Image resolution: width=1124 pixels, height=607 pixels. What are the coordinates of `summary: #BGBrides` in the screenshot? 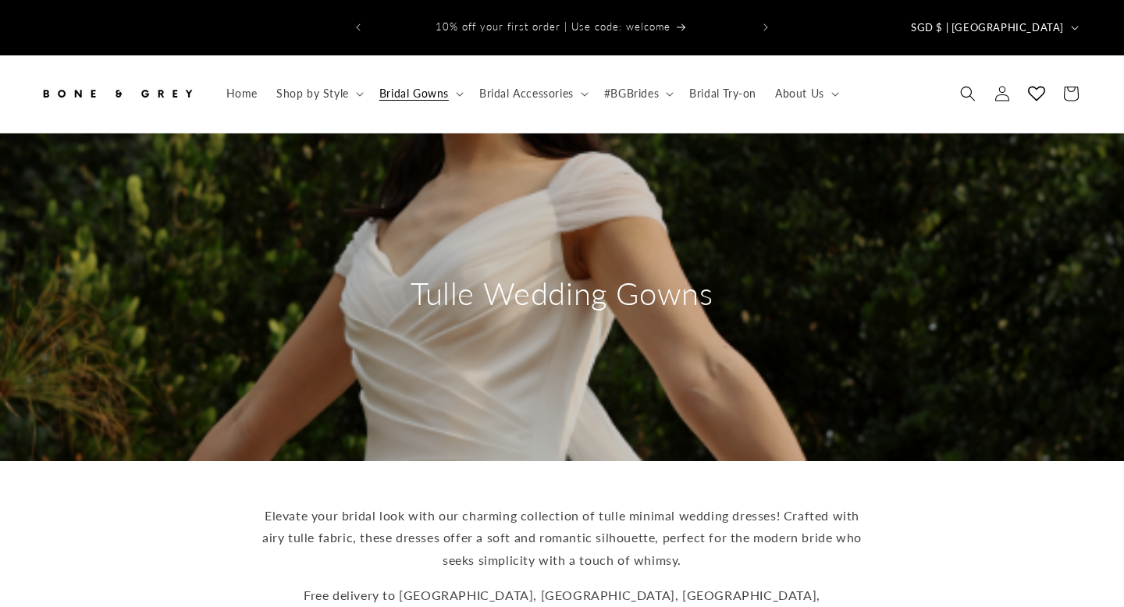 It's located at (637, 94).